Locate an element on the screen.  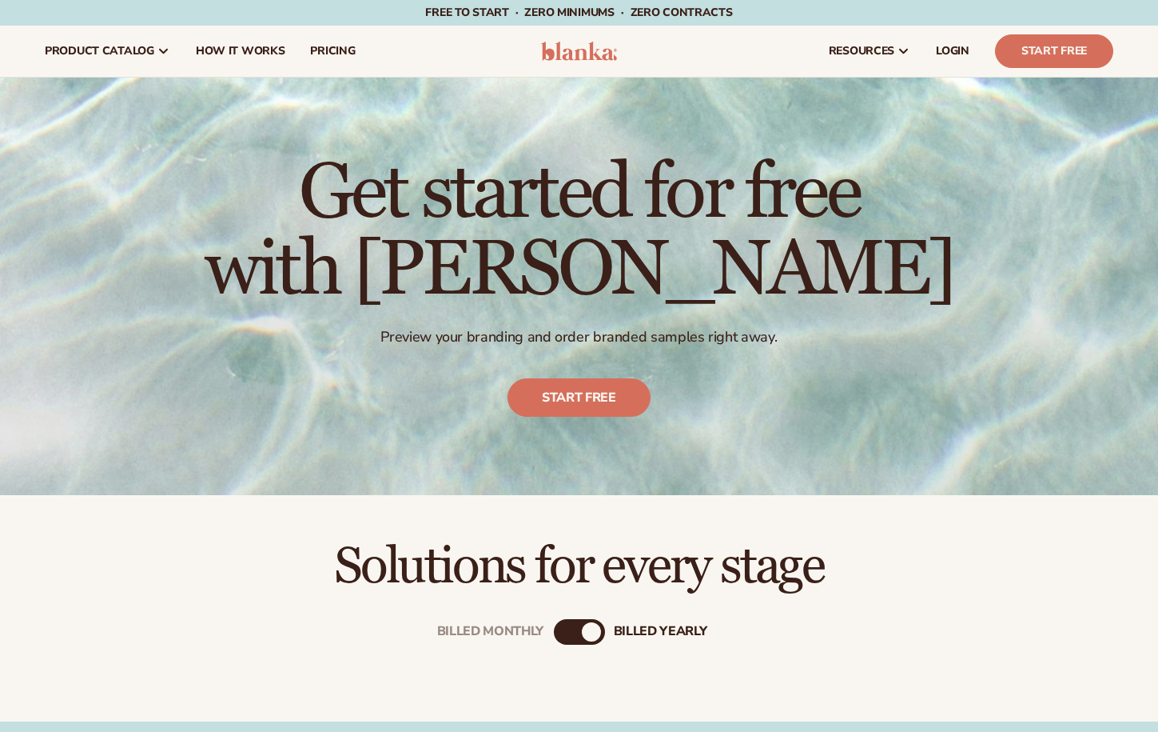
a: Start free is located at coordinates (579, 398).